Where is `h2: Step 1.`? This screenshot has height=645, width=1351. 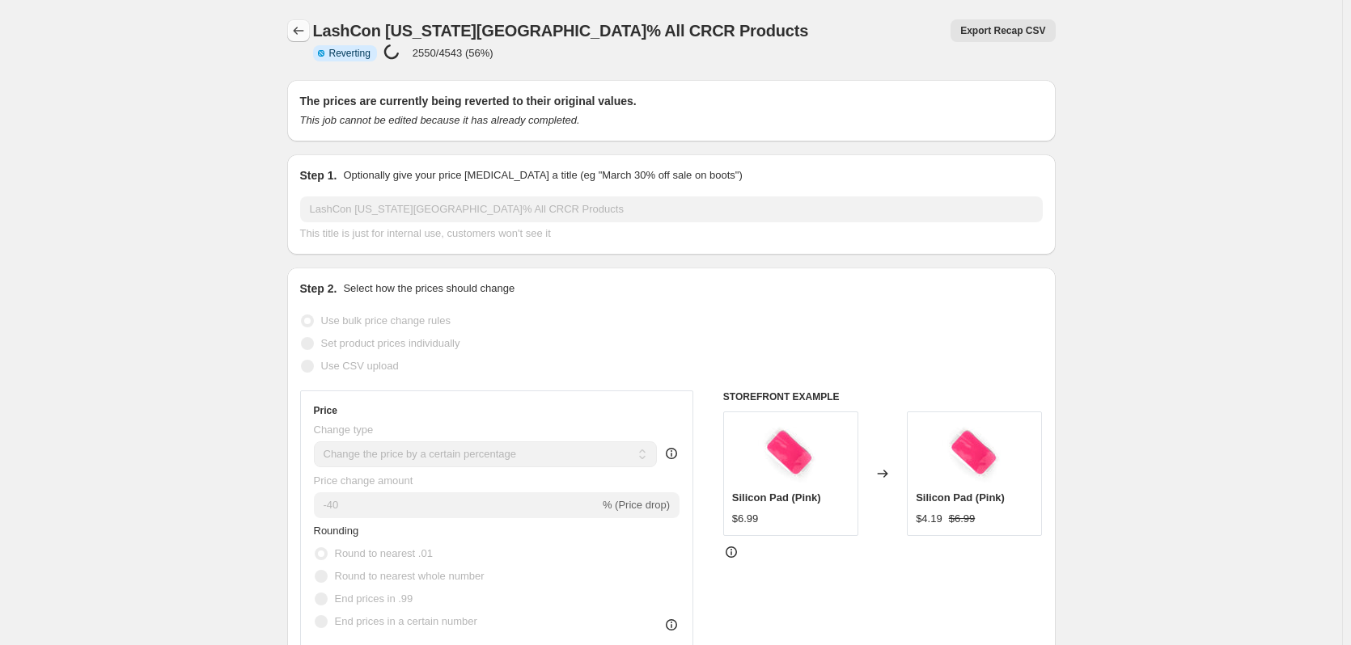 h2: Step 1. is located at coordinates (319, 176).